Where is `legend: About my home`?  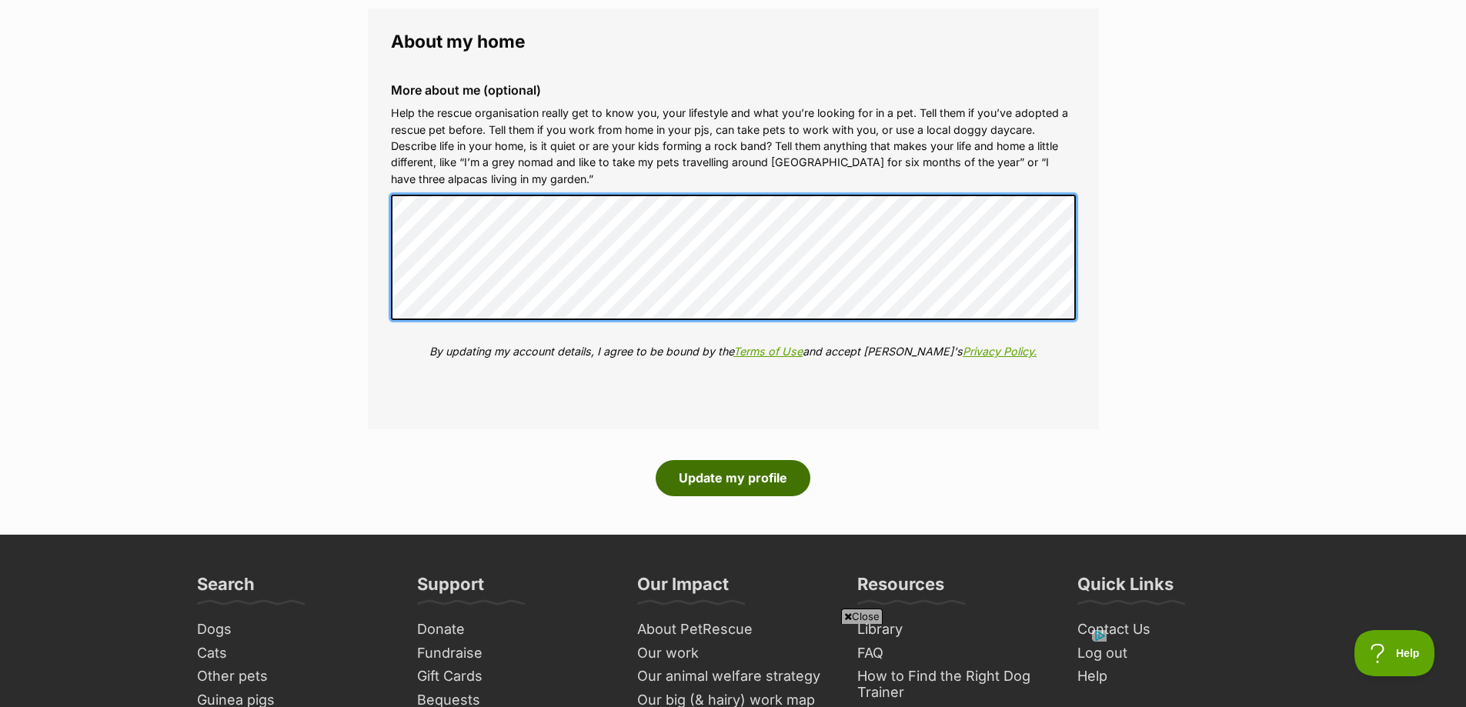 legend: About my home is located at coordinates (734, 42).